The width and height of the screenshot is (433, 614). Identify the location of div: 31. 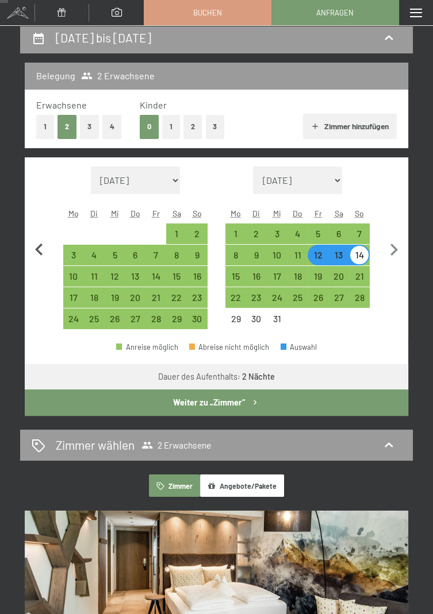
(277, 324).